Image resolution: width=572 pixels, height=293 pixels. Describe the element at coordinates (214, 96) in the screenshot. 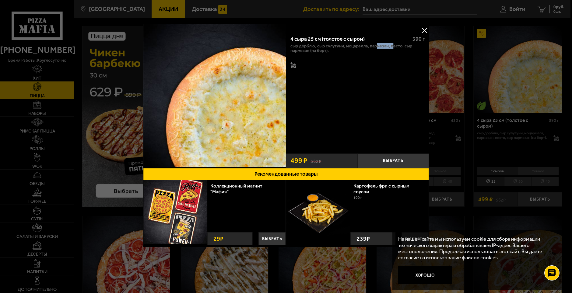

I see `img: 4 сыра 25 см (толстое с сыром)` at that location.